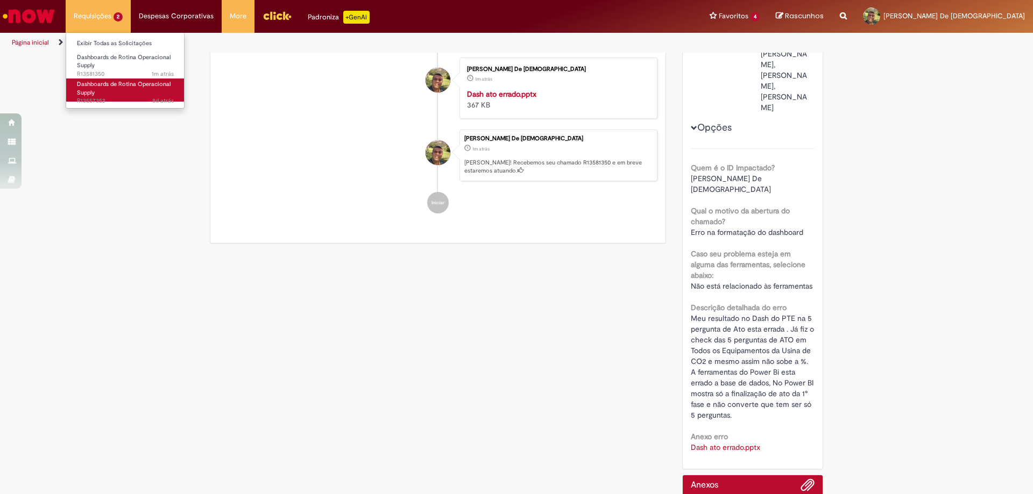 This screenshot has width=1033, height=494. Describe the element at coordinates (125, 101) in the screenshot. I see `span: R13557352` at that location.